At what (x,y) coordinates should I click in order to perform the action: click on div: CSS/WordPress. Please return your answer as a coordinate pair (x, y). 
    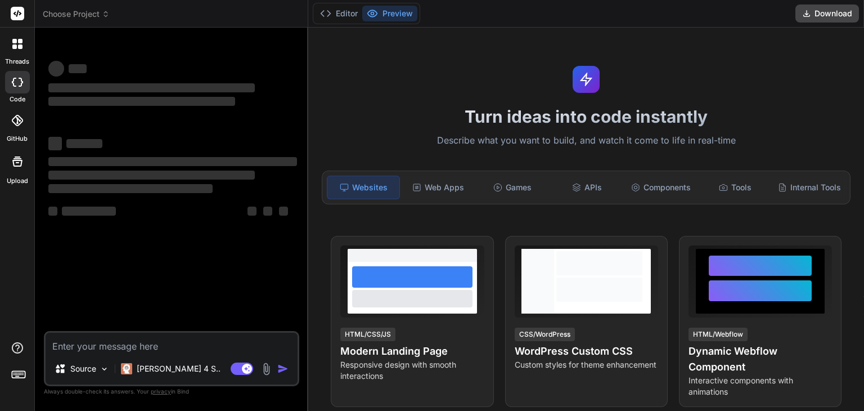
    Looking at the image, I should click on (545, 334).